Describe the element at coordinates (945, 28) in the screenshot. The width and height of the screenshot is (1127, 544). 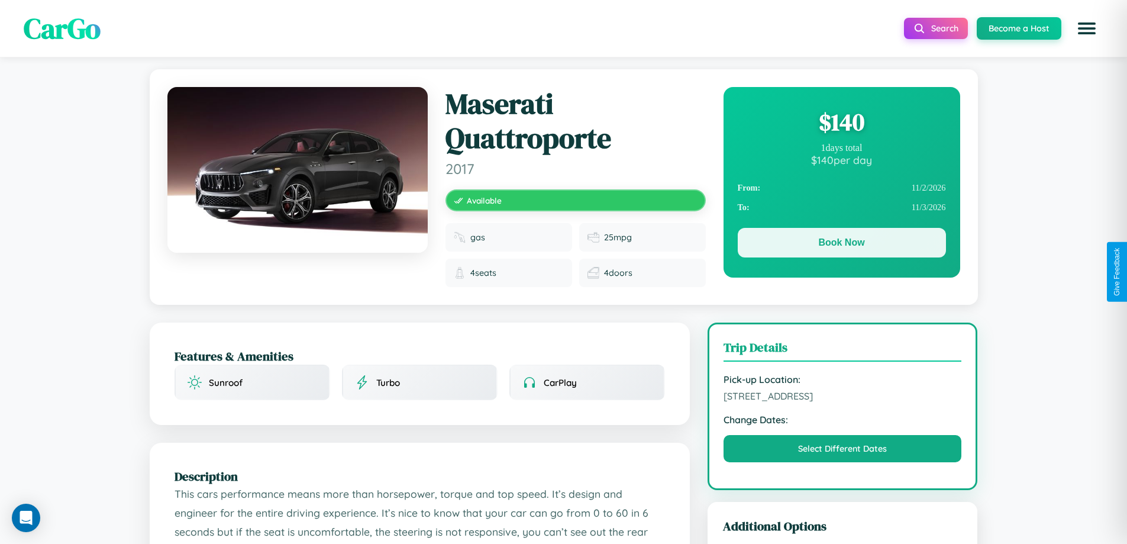
I see `span: Search` at that location.